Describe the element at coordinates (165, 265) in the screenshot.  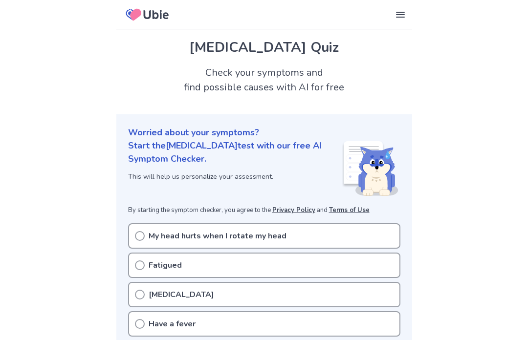
I see `p: Fatigued` at that location.